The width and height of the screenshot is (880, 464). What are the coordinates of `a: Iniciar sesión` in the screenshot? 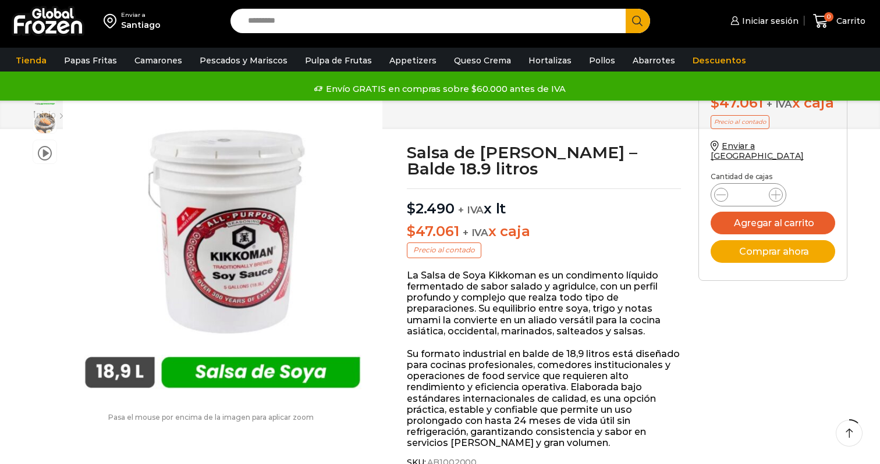 It's located at (763, 21).